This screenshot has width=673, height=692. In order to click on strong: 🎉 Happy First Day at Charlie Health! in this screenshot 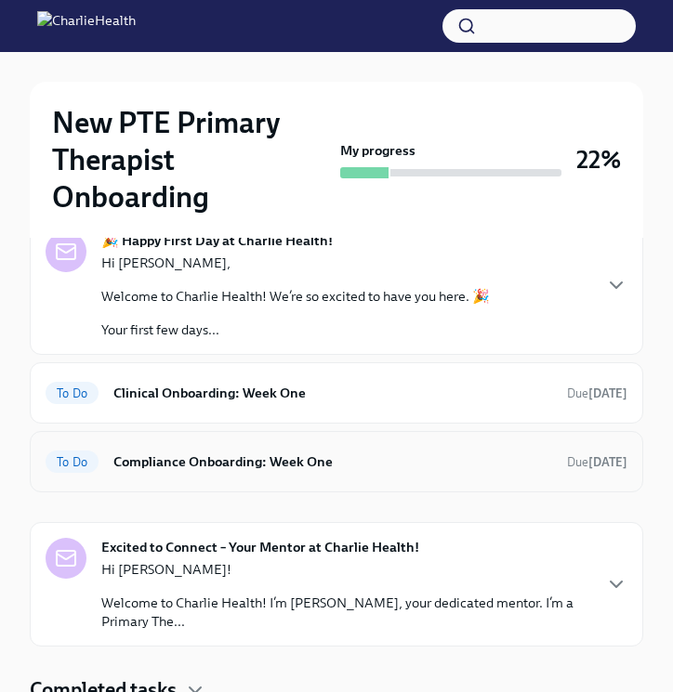, I will do `click(217, 241)`.